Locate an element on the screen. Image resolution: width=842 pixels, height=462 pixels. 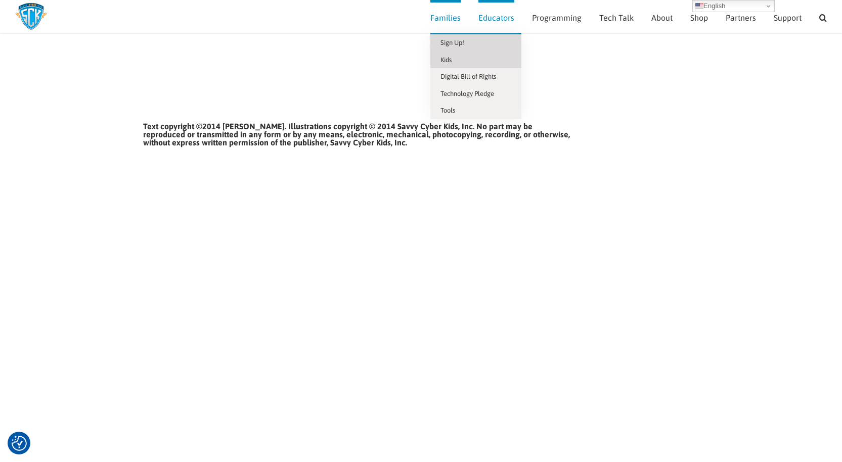
span: Technology Pledge is located at coordinates (467, 94).